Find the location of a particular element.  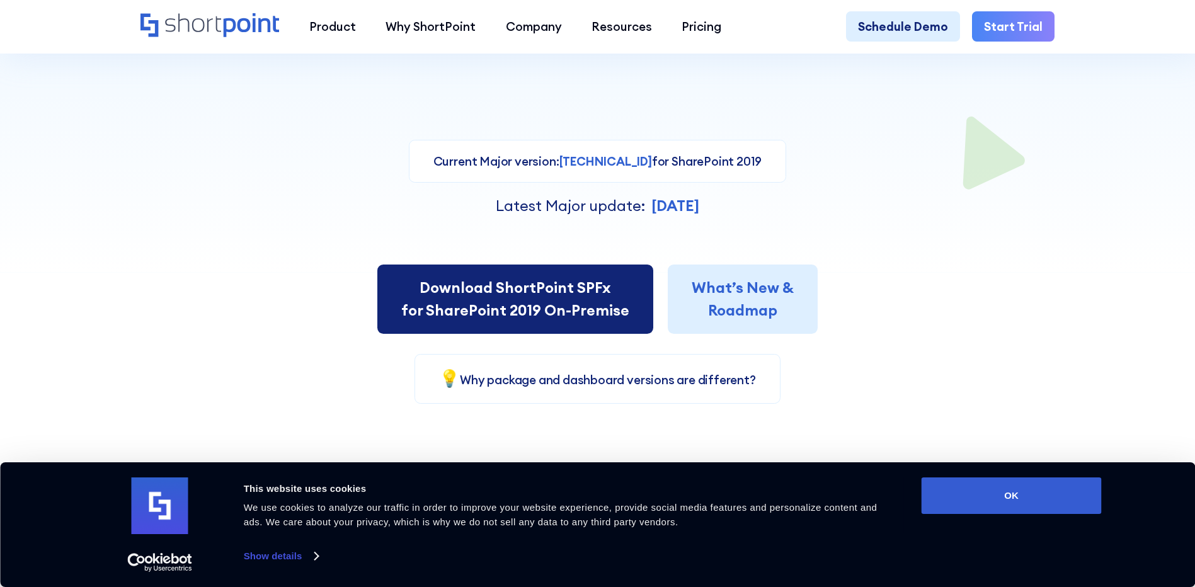

a: Resources is located at coordinates (621, 26).